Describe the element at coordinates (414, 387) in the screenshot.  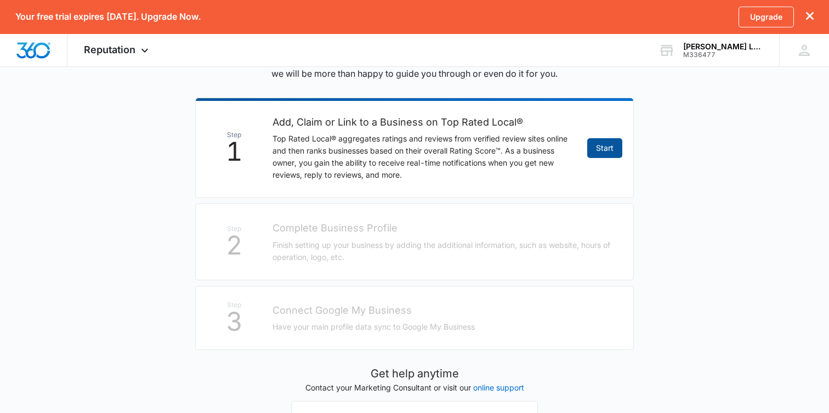
I see `p: Contact your Marketing Consultant or visit our` at that location.